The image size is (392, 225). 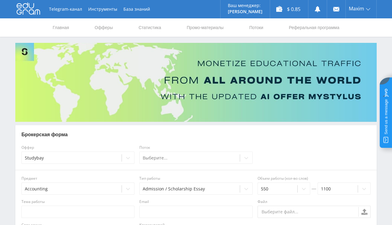 What do you see at coordinates (257, 28) in the screenshot?
I see `a: Потоки` at bounding box center [257, 28].